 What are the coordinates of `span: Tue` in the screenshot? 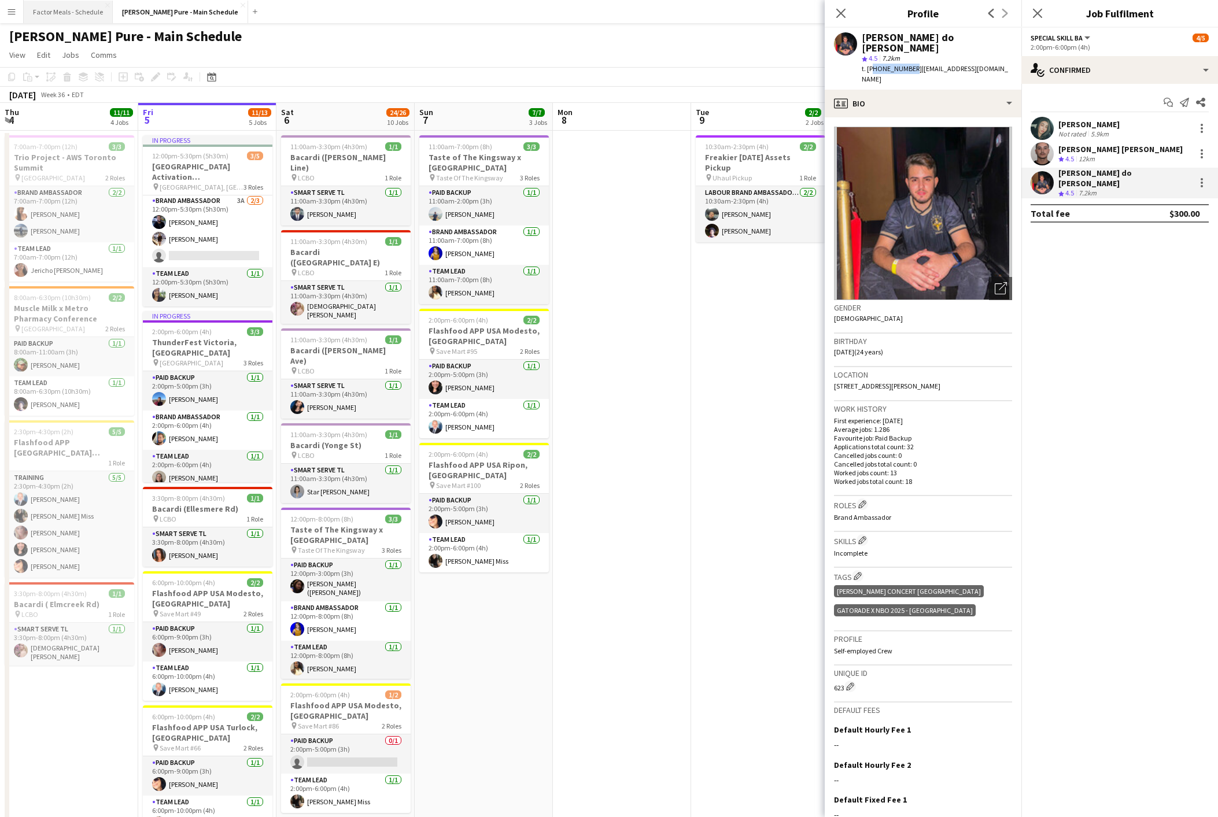 It's located at (702, 112).